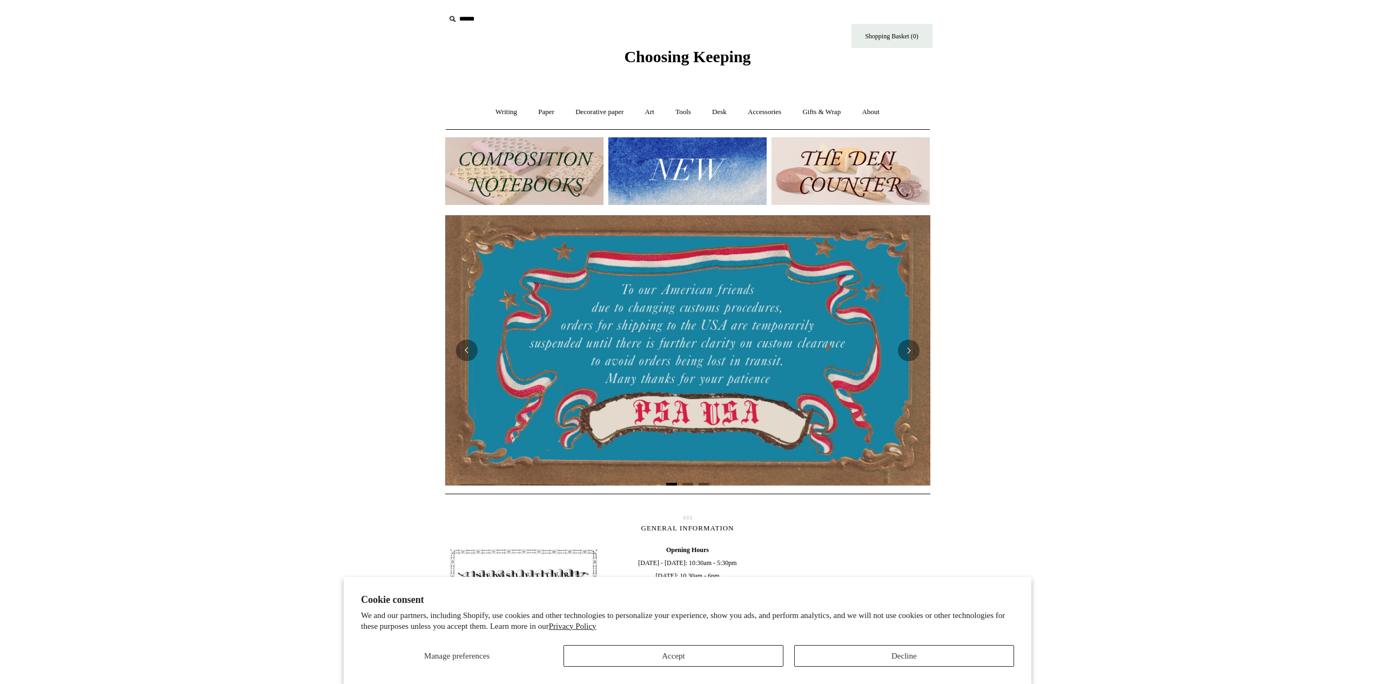 The image size is (1375, 684). I want to click on img: The Deli Counter, so click(850, 171).